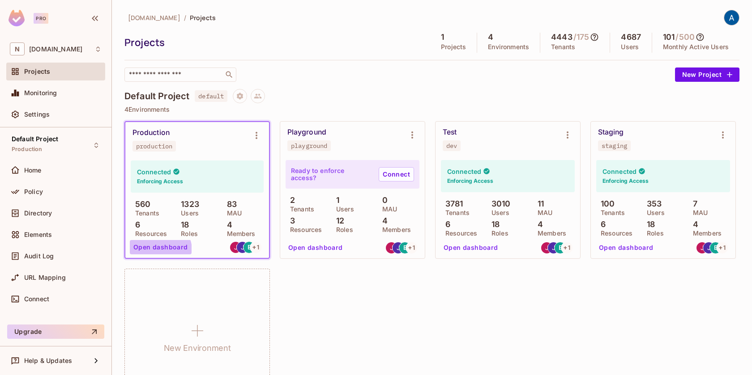  I want to click on p: 3, so click(290, 221).